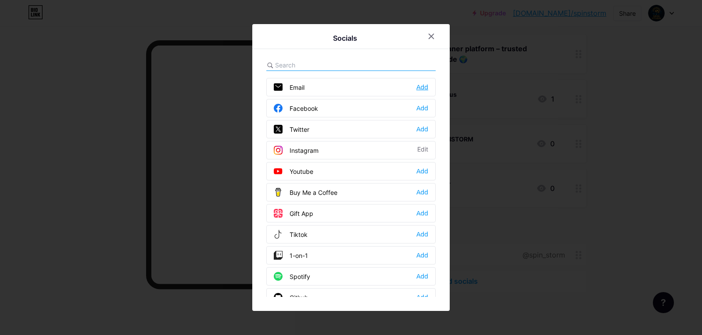 The image size is (702, 335). Describe the element at coordinates (290, 235) in the screenshot. I see `div: Tiktok` at that location.